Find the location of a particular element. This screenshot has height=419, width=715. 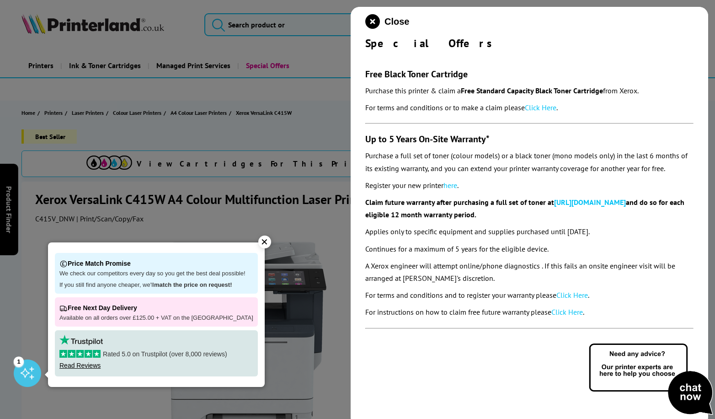

a: Read Reviews is located at coordinates (80, 365).